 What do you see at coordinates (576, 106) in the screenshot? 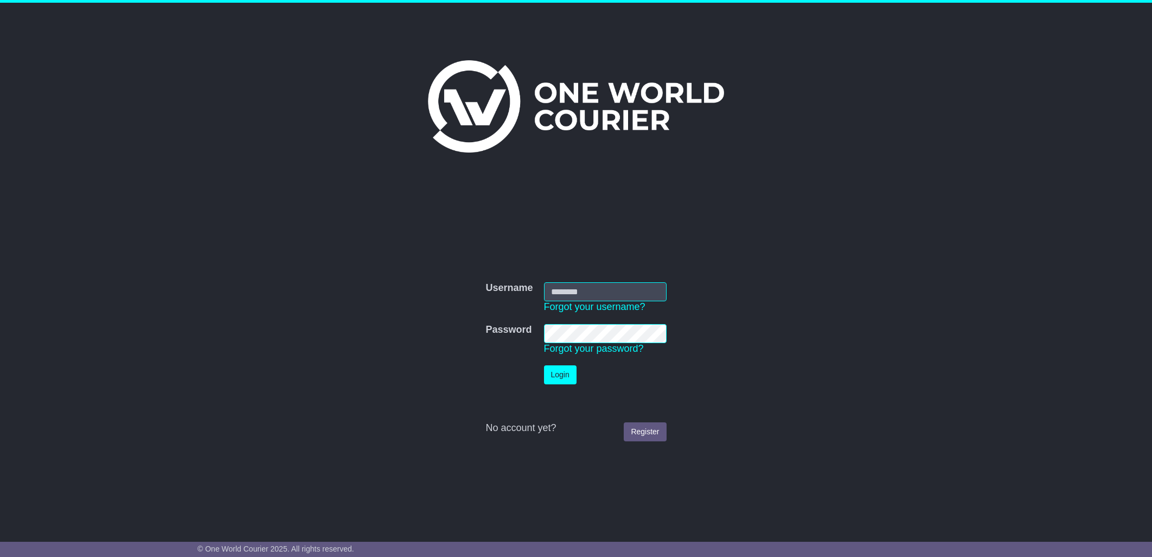
I see `img: One World` at bounding box center [576, 106].